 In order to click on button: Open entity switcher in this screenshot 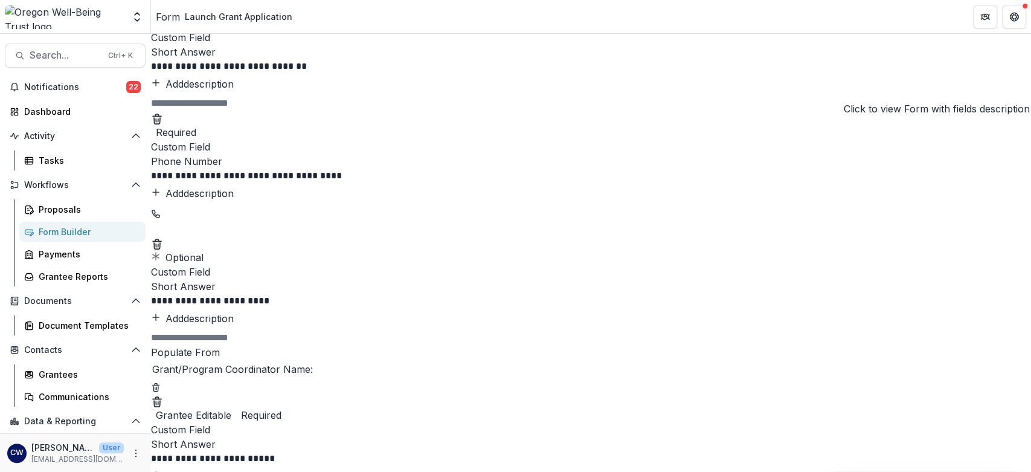, I will do `click(137, 17)`.